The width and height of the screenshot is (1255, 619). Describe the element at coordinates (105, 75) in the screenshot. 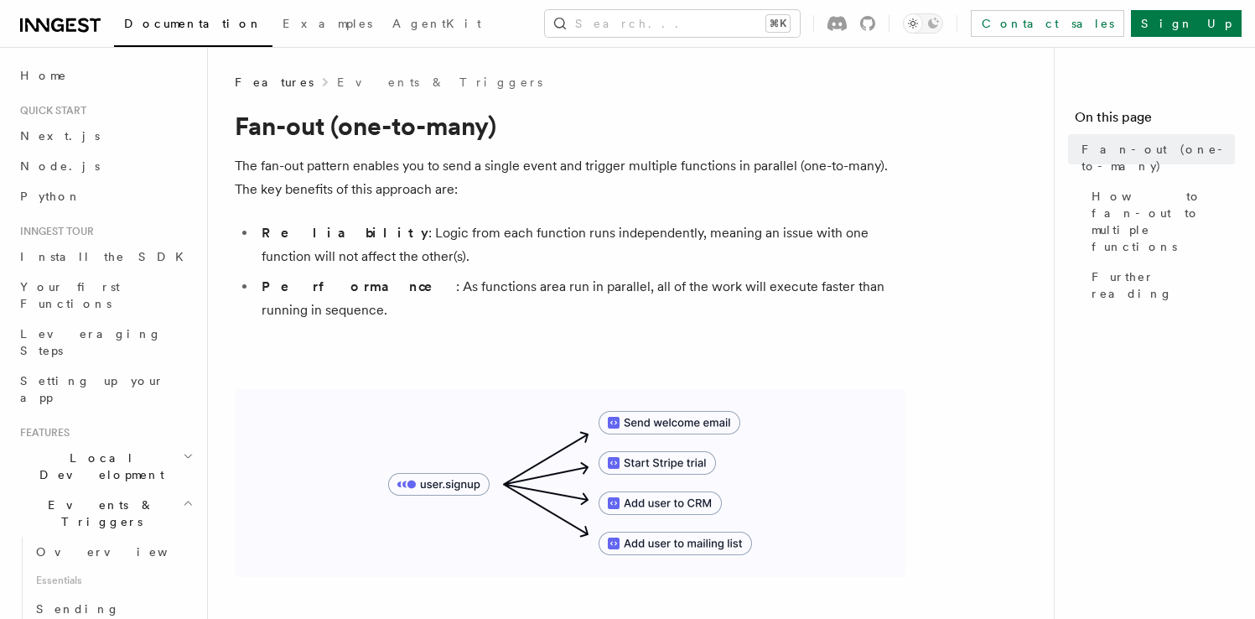

I see `a: Home` at that location.